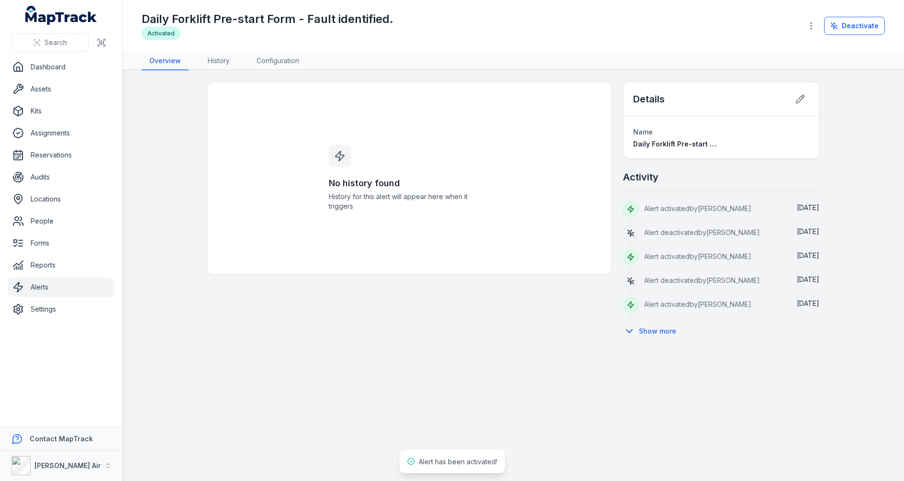 The image size is (904, 481). What do you see at coordinates (61, 221) in the screenshot?
I see `a: People` at bounding box center [61, 221].